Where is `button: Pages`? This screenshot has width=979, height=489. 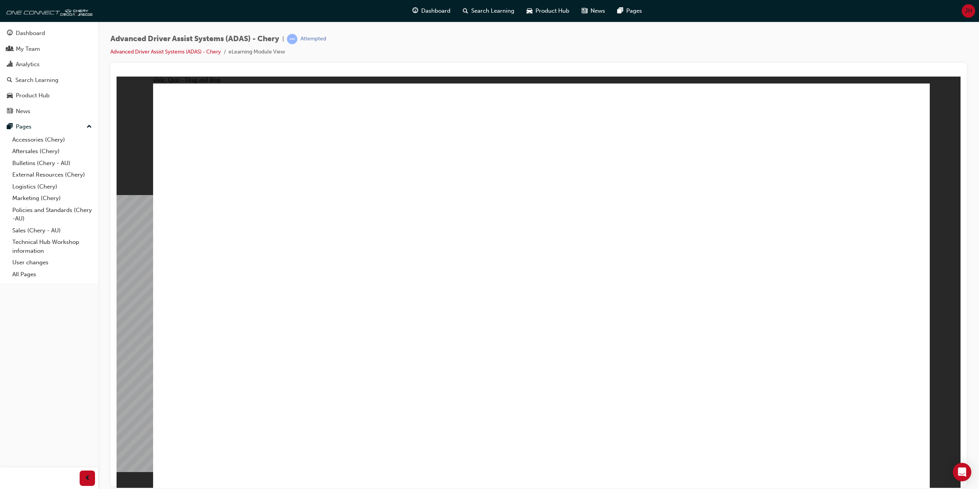
button: Pages is located at coordinates (49, 127).